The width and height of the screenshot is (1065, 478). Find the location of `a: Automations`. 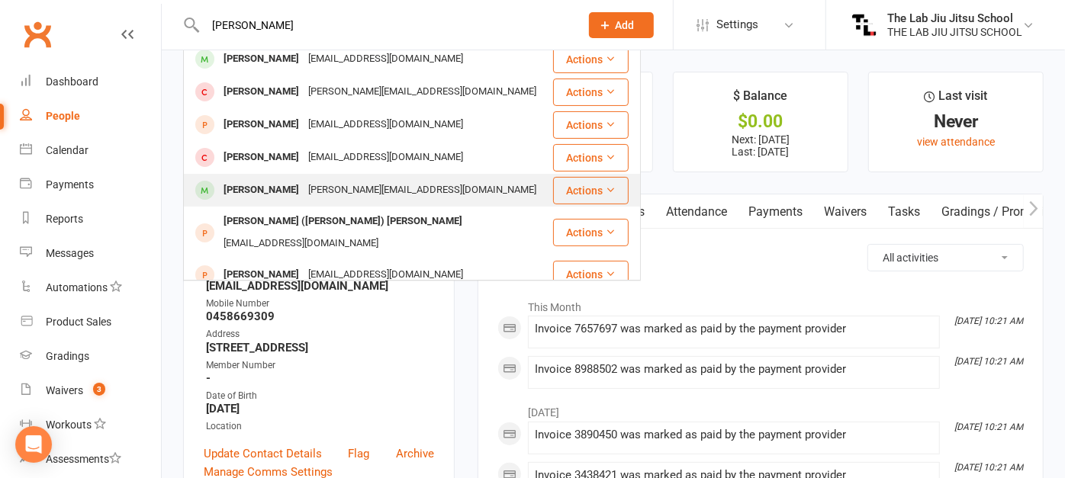

a: Automations is located at coordinates (90, 288).